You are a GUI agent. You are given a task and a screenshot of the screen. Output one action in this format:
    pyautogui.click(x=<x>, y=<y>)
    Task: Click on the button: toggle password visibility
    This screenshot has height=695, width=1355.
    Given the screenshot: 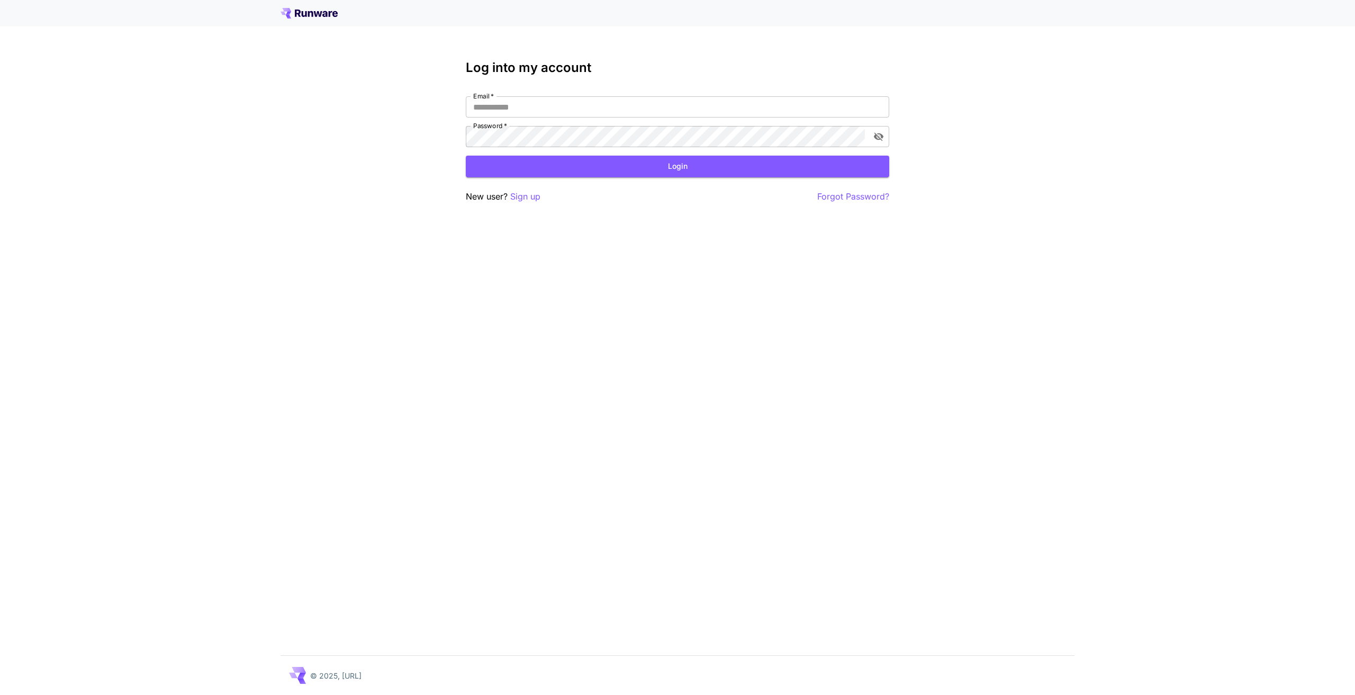 What is the action you would take?
    pyautogui.click(x=879, y=137)
    